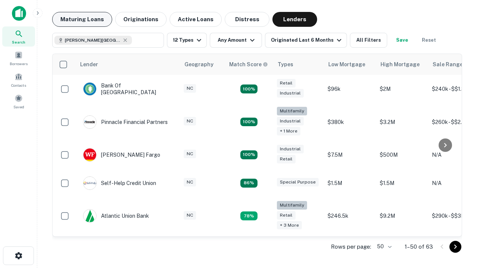 The width and height of the screenshot is (477, 268). Describe the element at coordinates (455, 247) in the screenshot. I see `button: Go to next page` at that location.